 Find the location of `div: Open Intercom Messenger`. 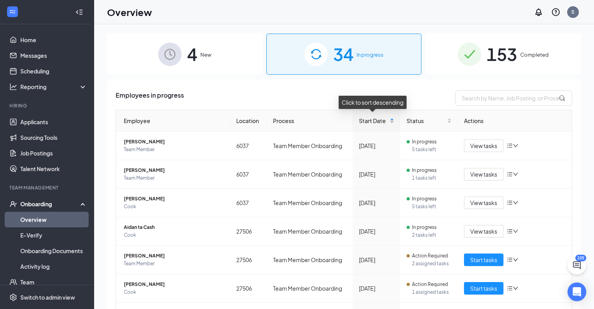

div: Open Intercom Messenger is located at coordinates (577, 292).